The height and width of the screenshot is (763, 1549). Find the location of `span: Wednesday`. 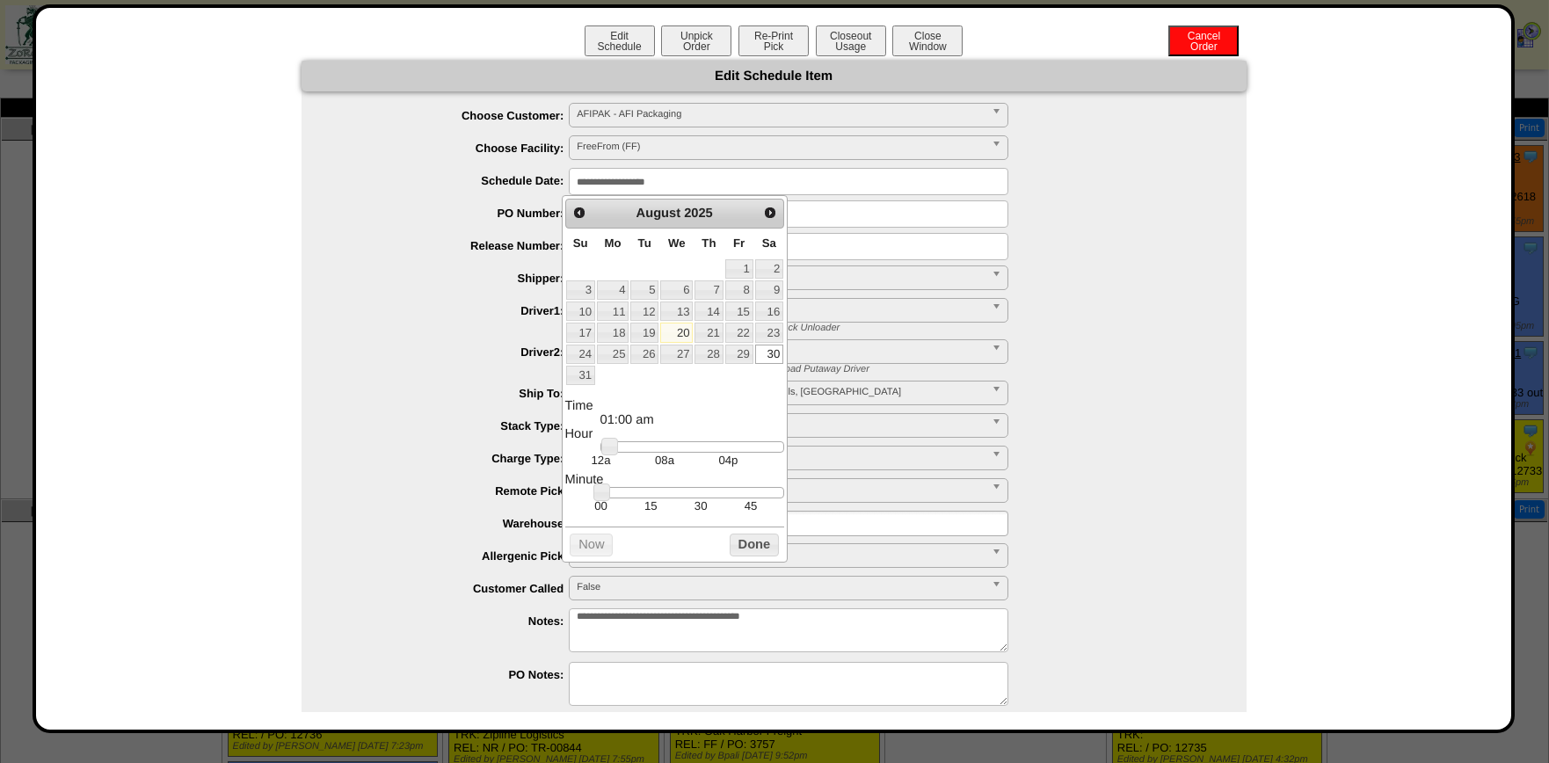

span: Wednesday is located at coordinates (677, 243).